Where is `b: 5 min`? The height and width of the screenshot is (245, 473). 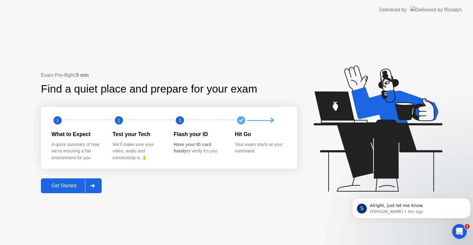 b: 5 min is located at coordinates (83, 75).